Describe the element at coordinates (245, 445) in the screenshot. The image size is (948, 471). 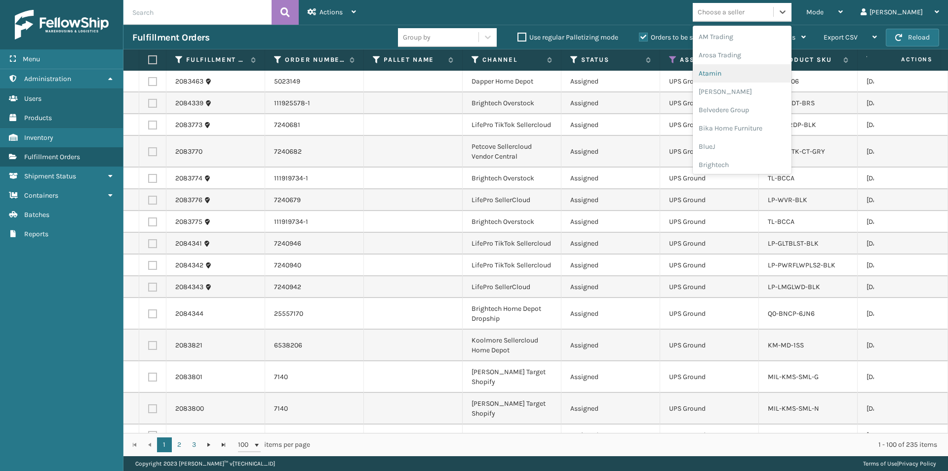
I see `span: 100` at that location.